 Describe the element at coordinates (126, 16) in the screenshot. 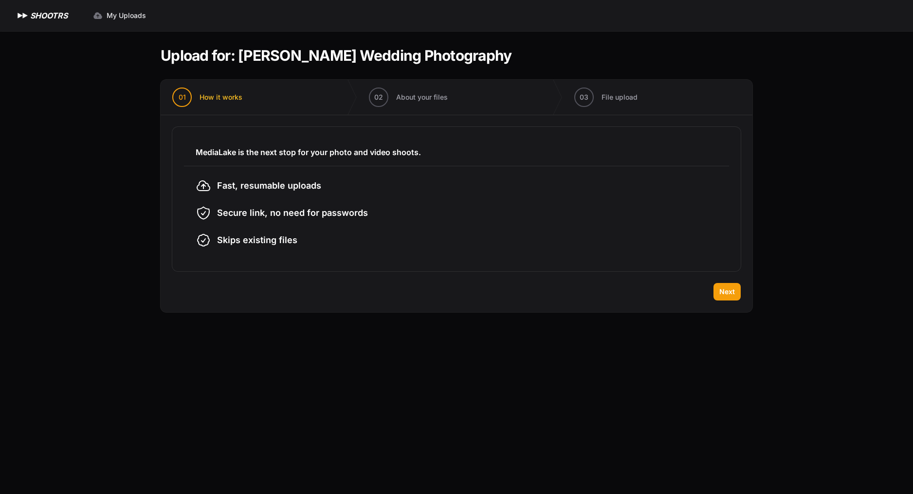

I see `span: My Uploads` at that location.